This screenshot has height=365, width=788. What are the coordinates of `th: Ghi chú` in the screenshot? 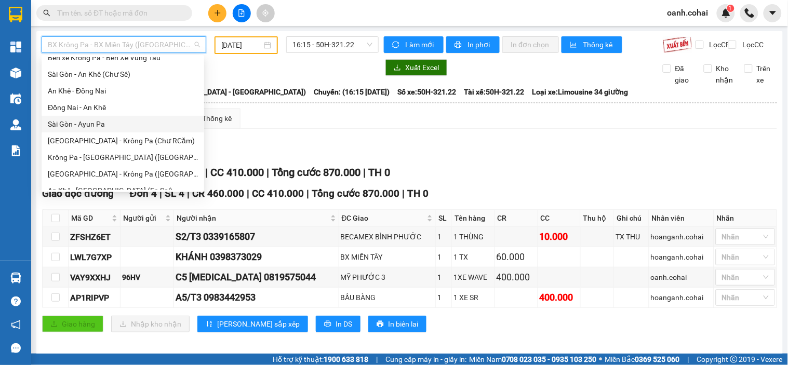 It's located at (631, 218).